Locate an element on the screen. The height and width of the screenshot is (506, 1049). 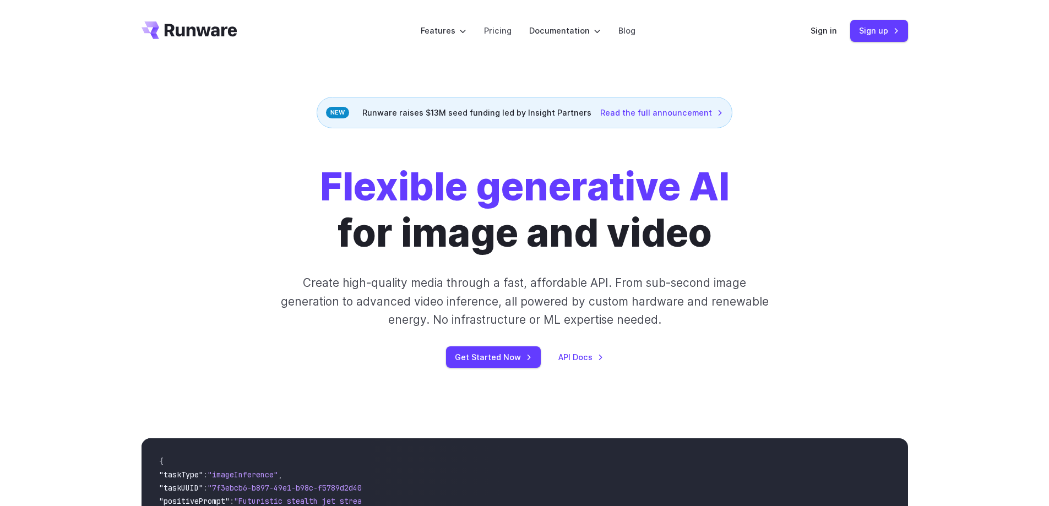
a: Go to / is located at coordinates (189, 30).